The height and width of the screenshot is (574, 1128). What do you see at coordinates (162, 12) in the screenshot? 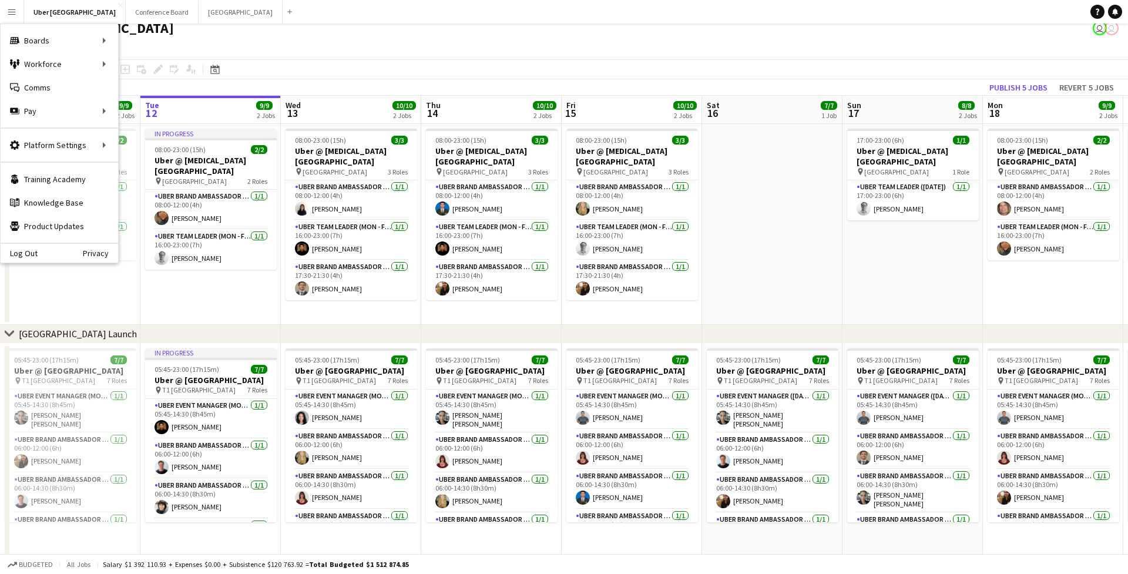
I see `button: Conference Board` at bounding box center [162, 12].